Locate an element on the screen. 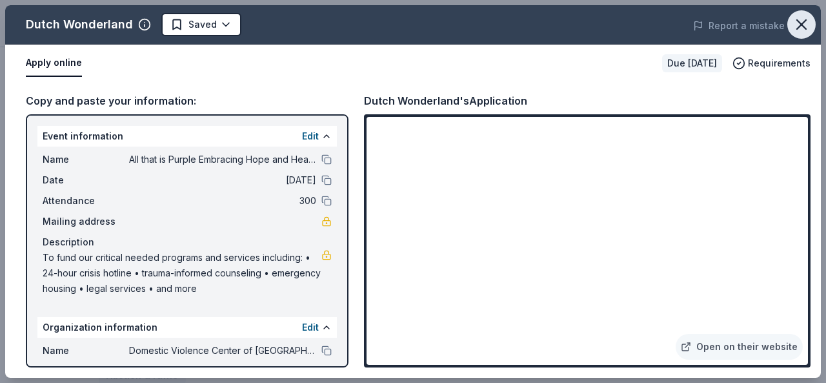 Image resolution: width=826 pixels, height=383 pixels. a: Open on their website is located at coordinates (739, 346).